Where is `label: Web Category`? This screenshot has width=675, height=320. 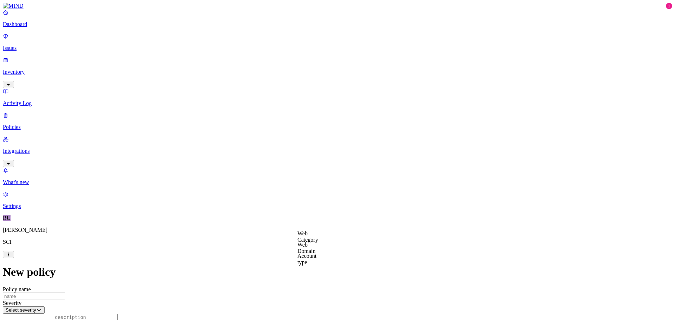 label: Web Category is located at coordinates (307, 236).